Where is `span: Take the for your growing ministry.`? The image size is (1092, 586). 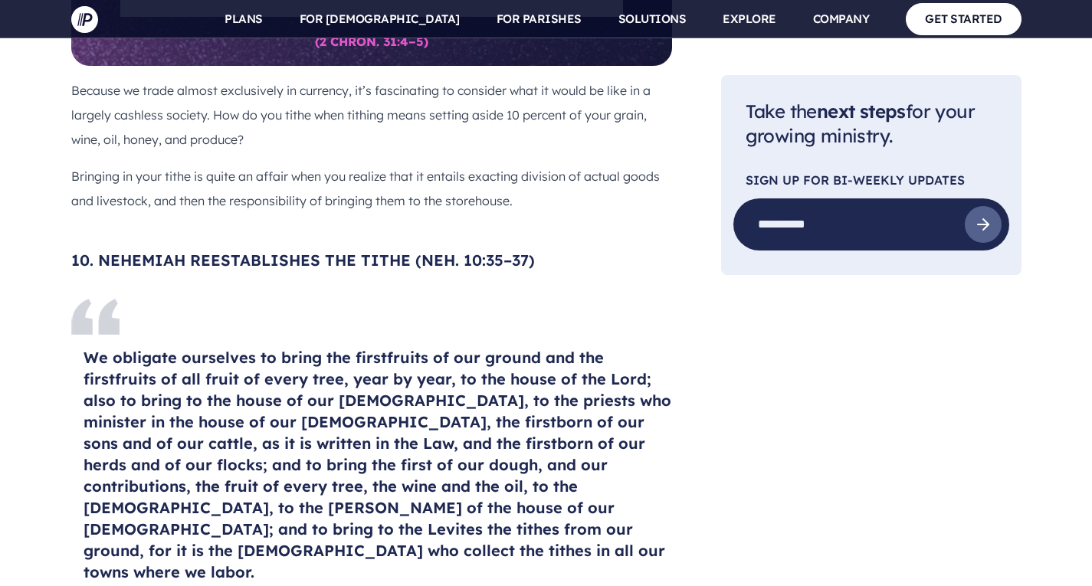
span: Take the for your growing ministry. is located at coordinates (860, 123).